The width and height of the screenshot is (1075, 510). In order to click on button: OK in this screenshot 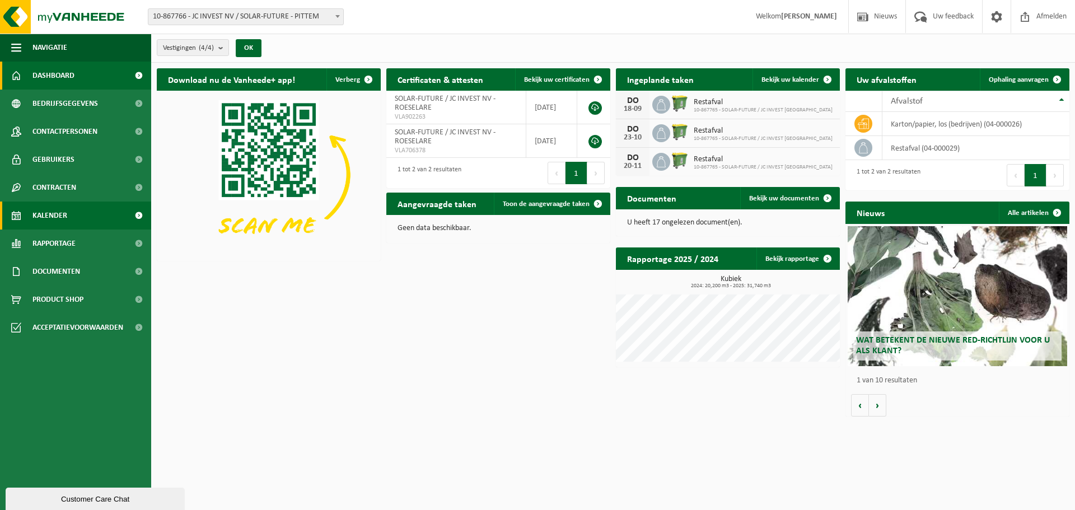, I will do `click(249, 48)`.